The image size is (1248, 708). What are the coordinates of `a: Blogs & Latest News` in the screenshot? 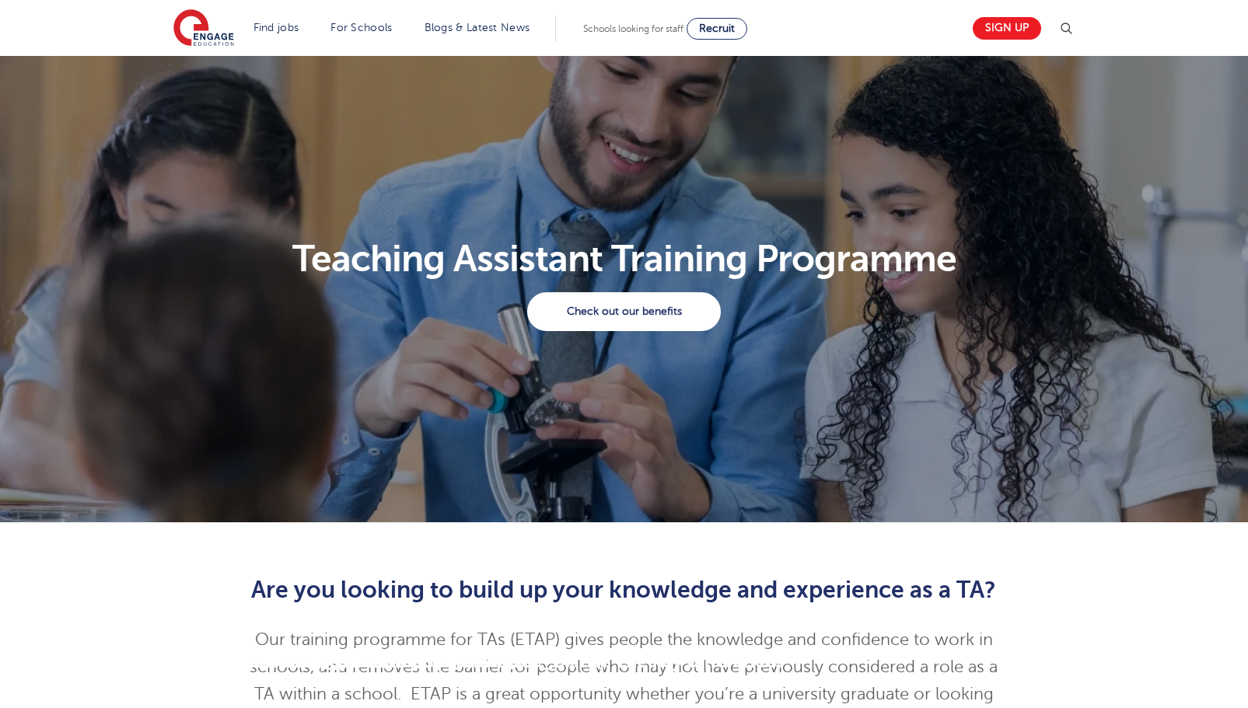 It's located at (477, 27).